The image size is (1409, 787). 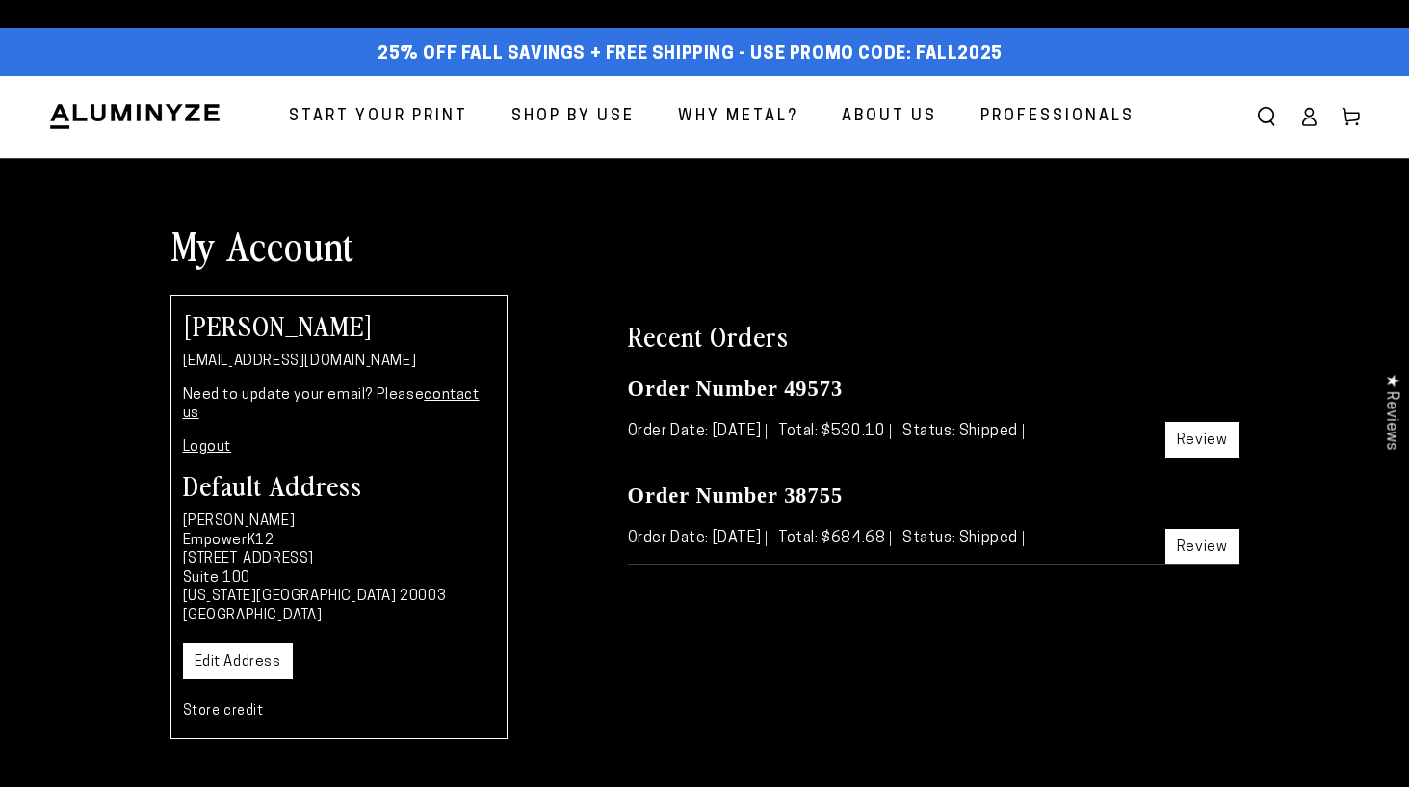 I want to click on p: Need to update your email? Please, so click(x=339, y=404).